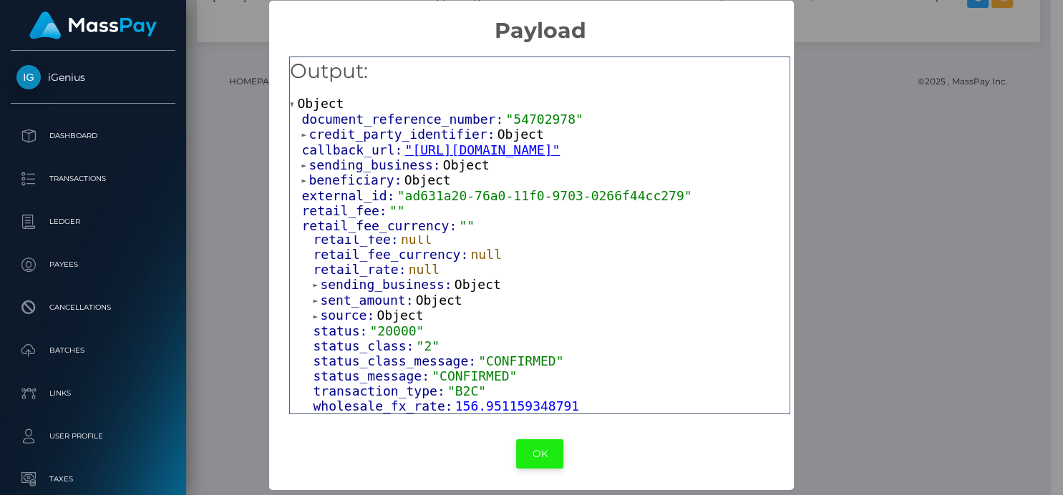 This screenshot has width=1063, height=495. What do you see at coordinates (540, 22) in the screenshot?
I see `h2: Payload` at bounding box center [540, 22].